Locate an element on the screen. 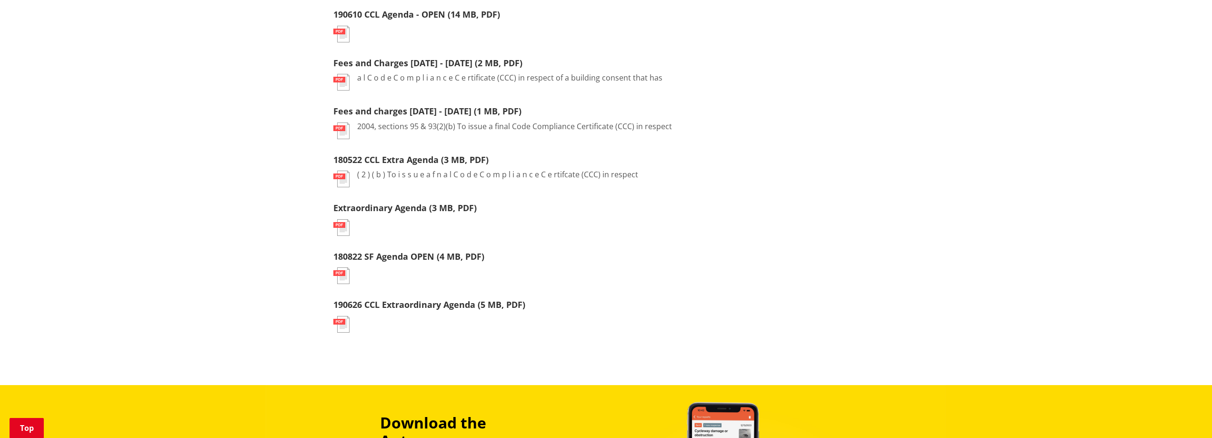  p: ( 2 ) ( b ) To i s s u e a f n a l C o d e C o m p l i a n c e C e rtifcate (CCC) in respect is located at coordinates (498, 174).